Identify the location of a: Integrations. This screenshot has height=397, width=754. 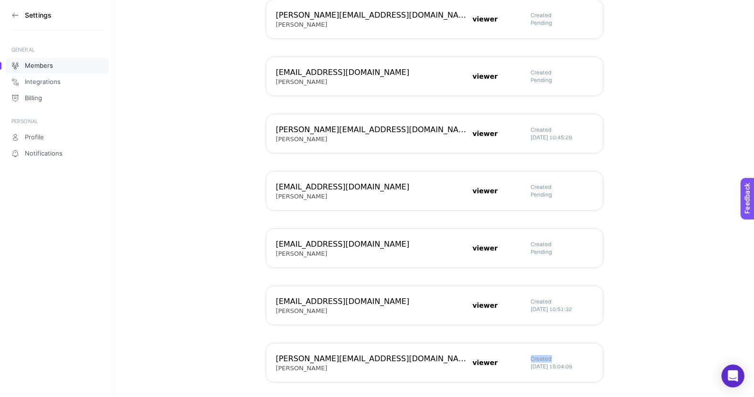
(57, 82).